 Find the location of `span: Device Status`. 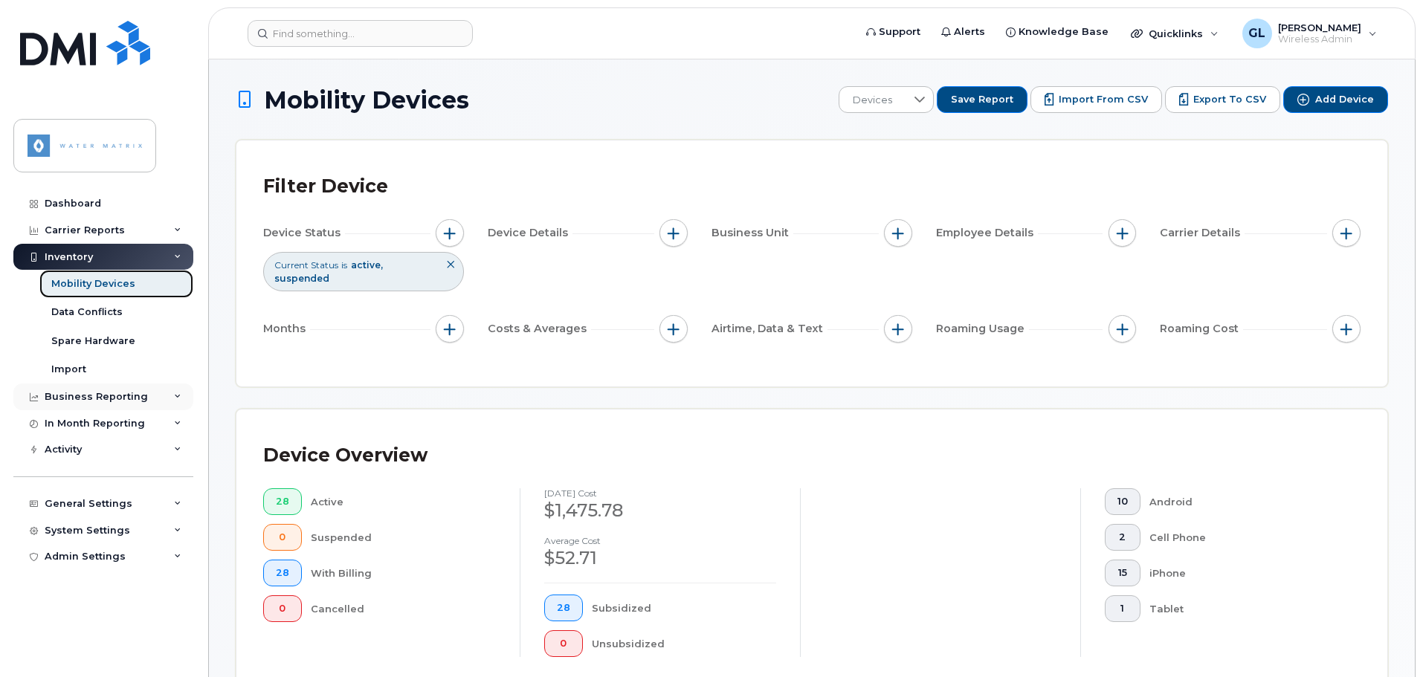

span: Device Status is located at coordinates (304, 233).